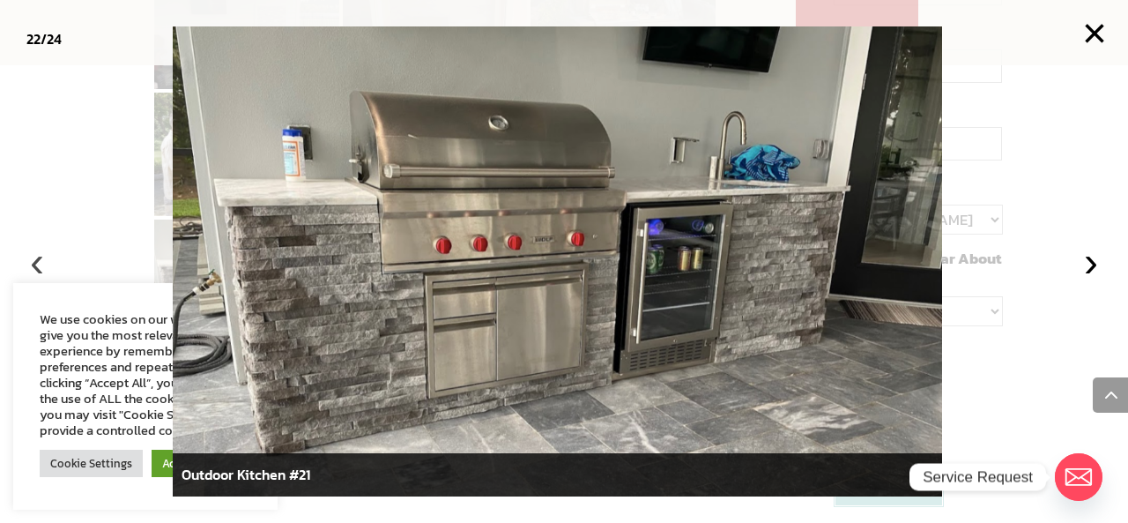 The width and height of the screenshot is (1128, 523). Describe the element at coordinates (33, 39) in the screenshot. I see `span: 22` at that location.